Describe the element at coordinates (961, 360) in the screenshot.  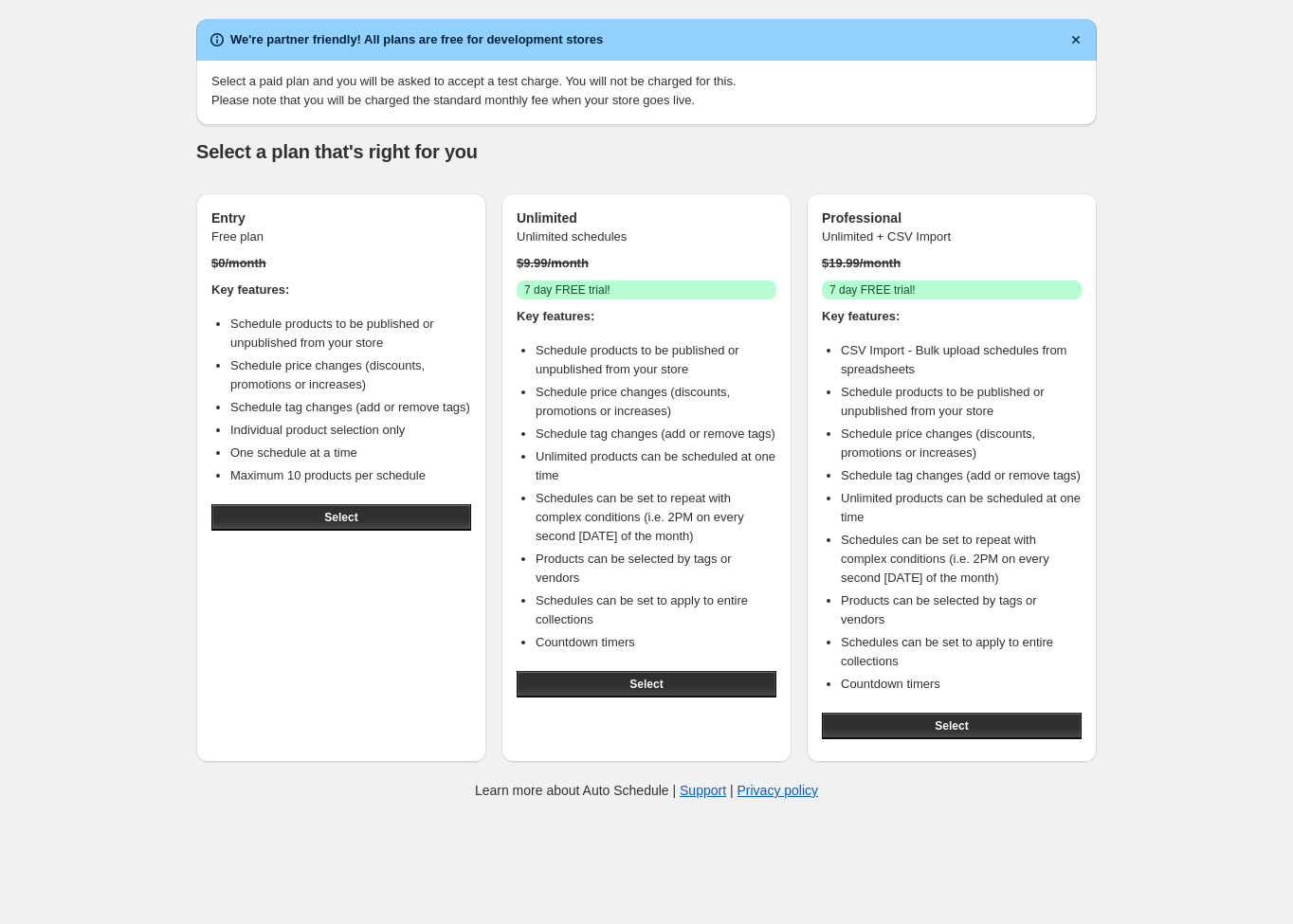
I see `li: CSV Import - Bulk upload schedules from spreadsheets` at that location.